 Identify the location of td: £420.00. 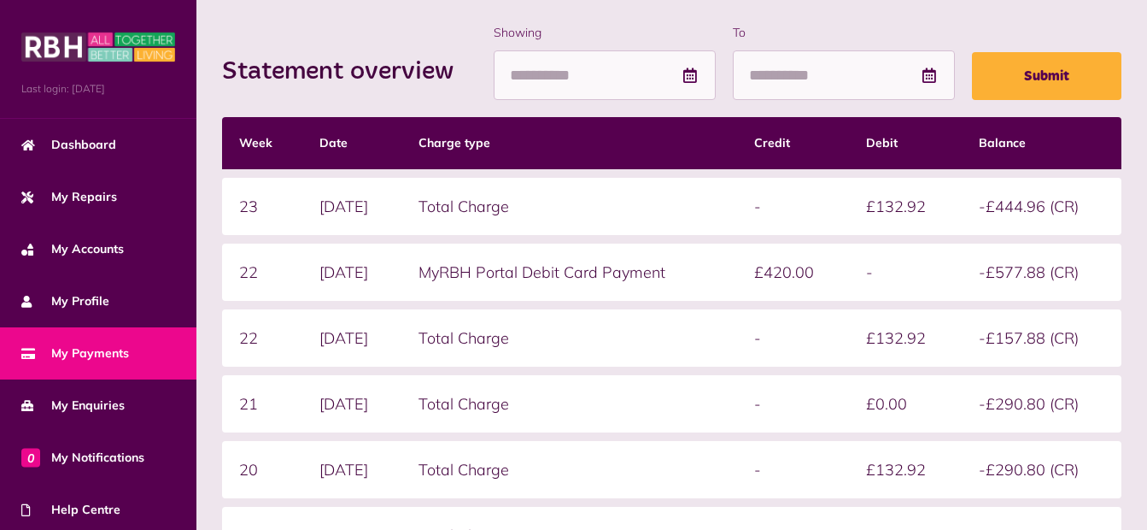
(793, 272).